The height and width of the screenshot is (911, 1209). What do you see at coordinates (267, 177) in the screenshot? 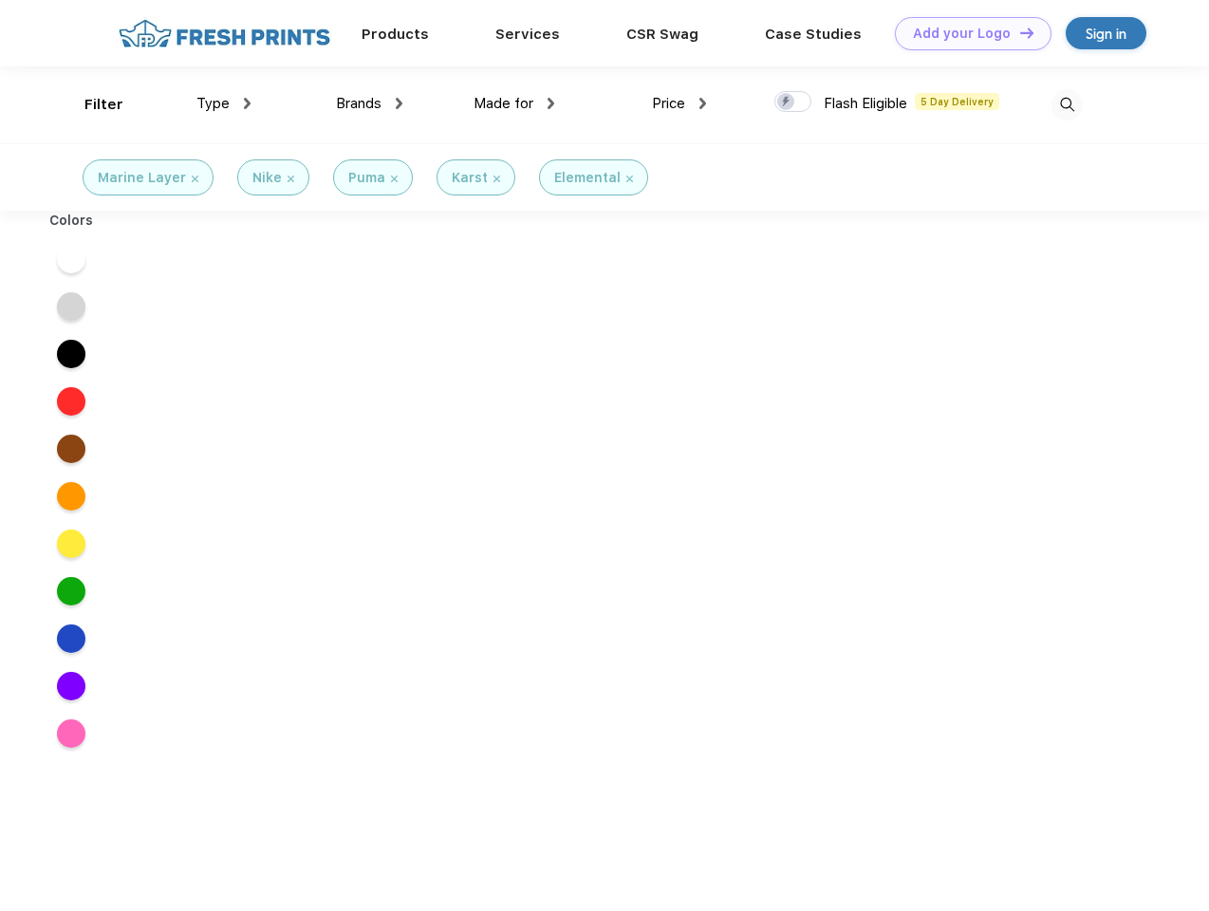
I see `div: Nike` at bounding box center [267, 177].